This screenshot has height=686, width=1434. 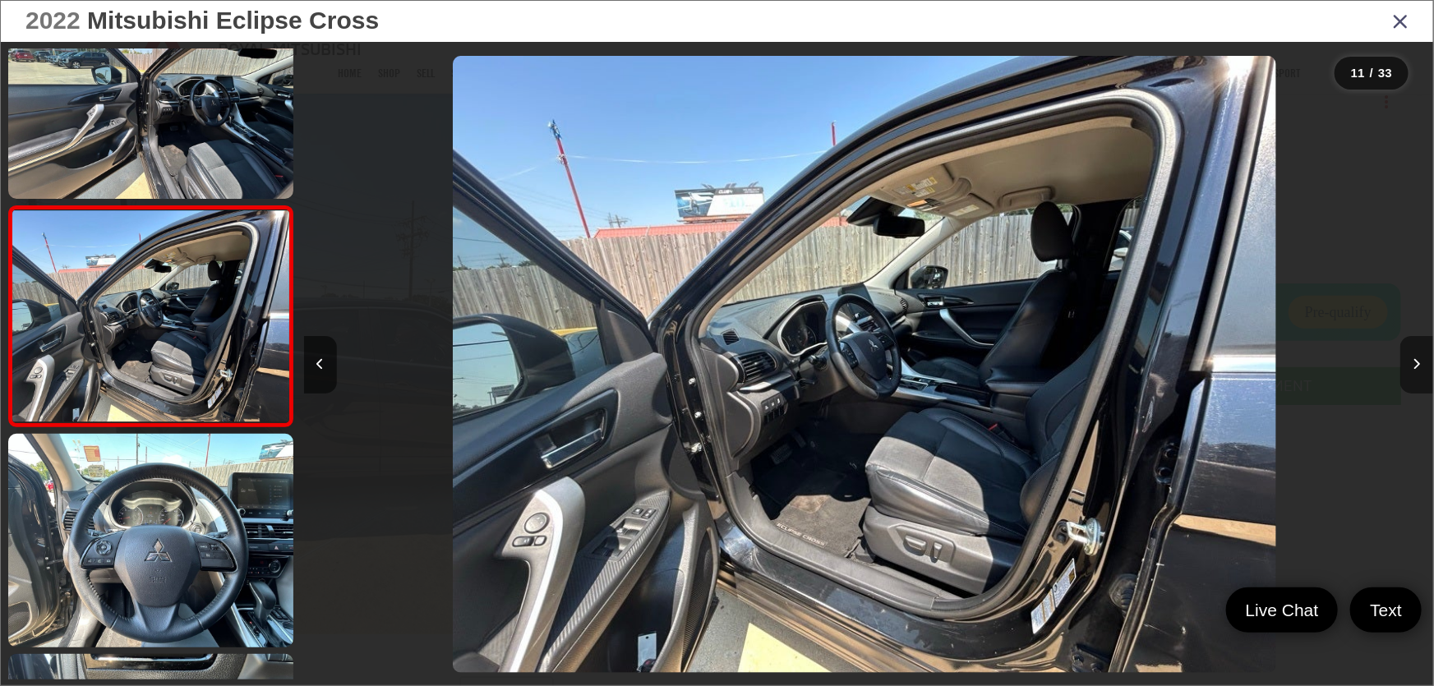 What do you see at coordinates (1385, 610) in the screenshot?
I see `a: Text` at bounding box center [1385, 610].